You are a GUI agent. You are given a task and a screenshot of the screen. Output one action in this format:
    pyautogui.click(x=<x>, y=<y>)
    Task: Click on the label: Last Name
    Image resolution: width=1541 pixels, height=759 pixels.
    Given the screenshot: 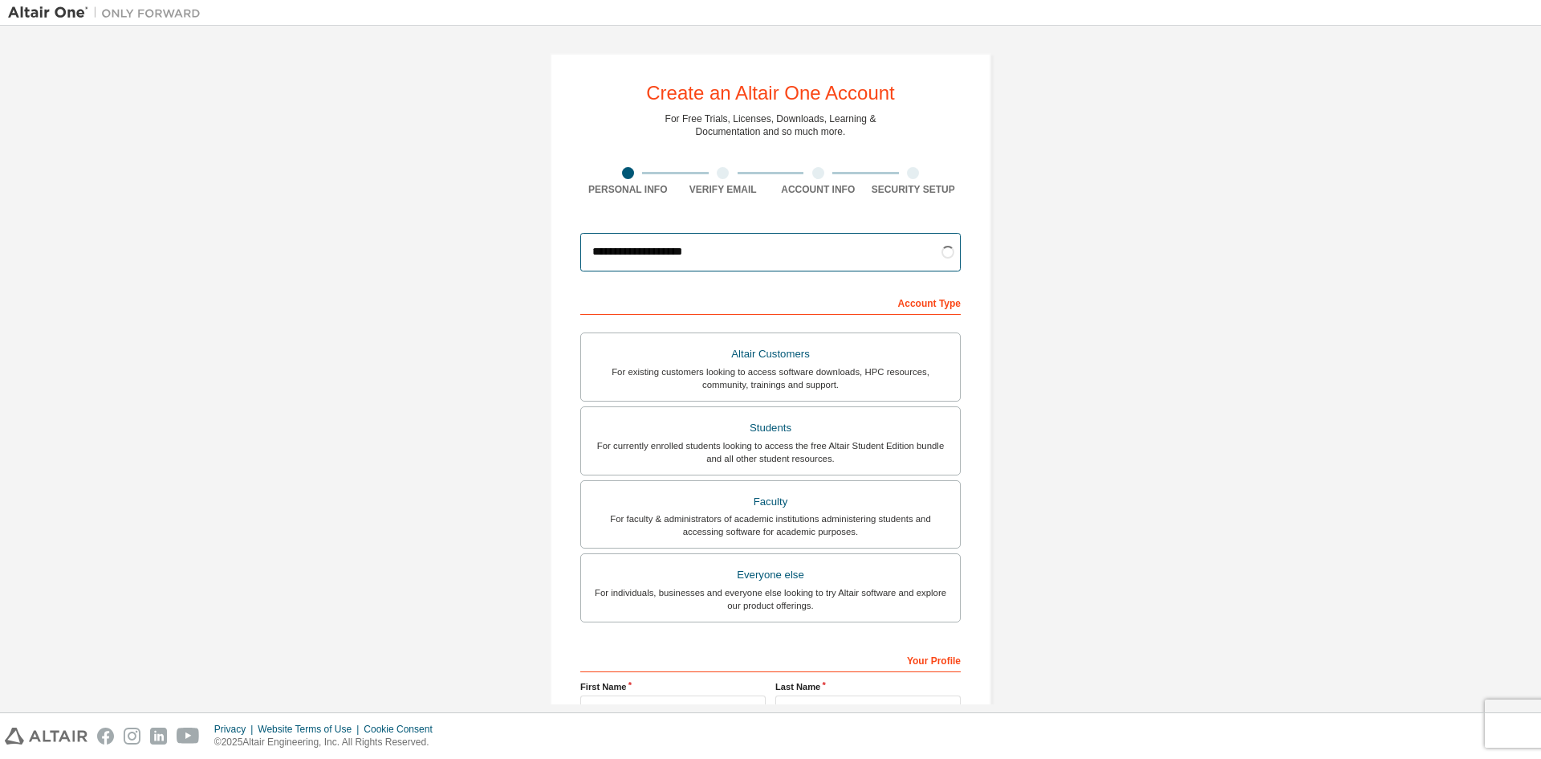 What is the action you would take?
    pyautogui.click(x=868, y=686)
    